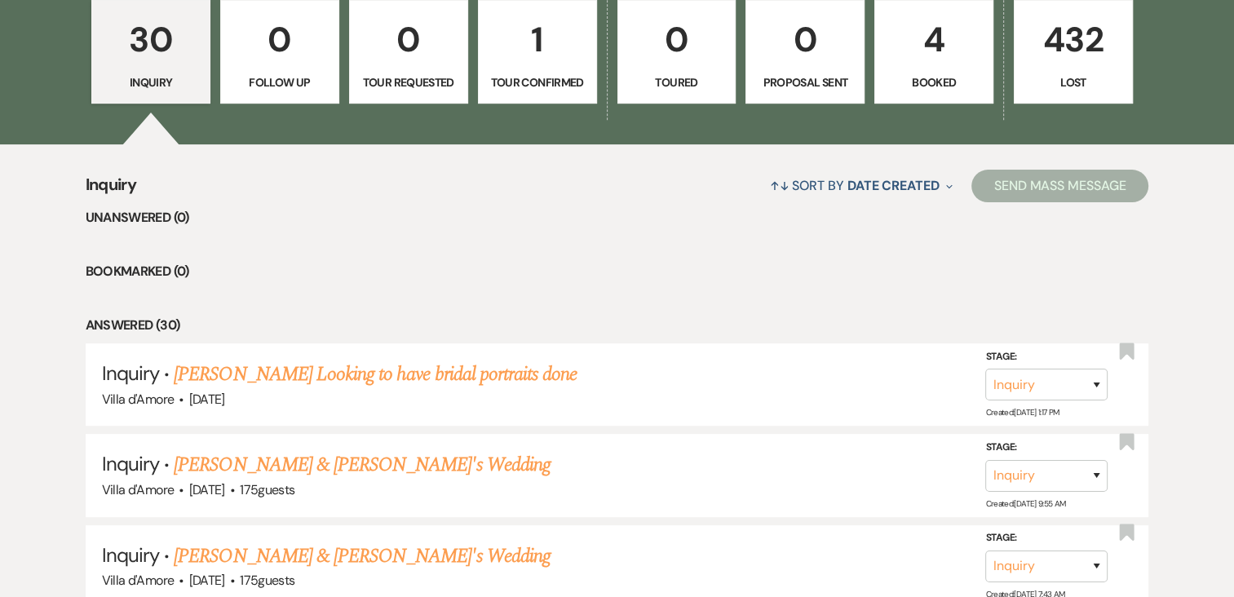 The image size is (1234, 597). Describe the element at coordinates (1074, 39) in the screenshot. I see `p: 432` at that location.